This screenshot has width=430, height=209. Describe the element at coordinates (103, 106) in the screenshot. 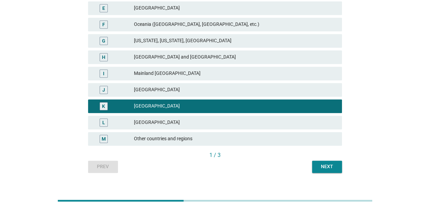

I see `div: K` at that location.